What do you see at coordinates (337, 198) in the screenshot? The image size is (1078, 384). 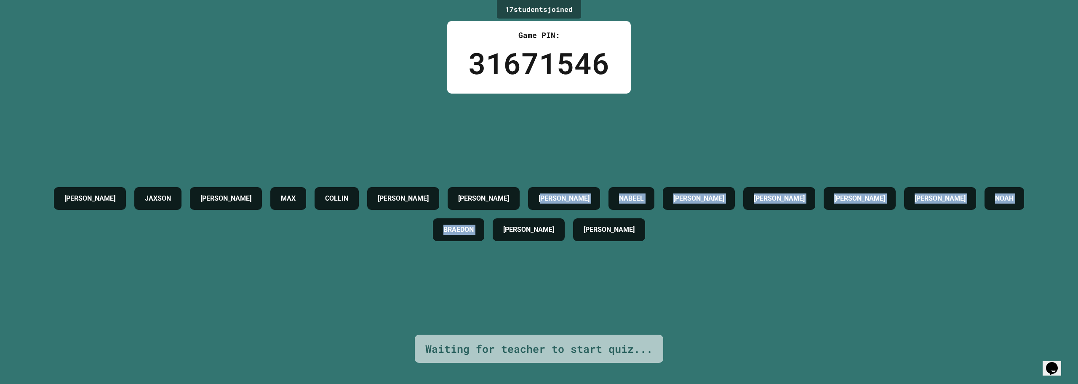 I see `h4: COLLIN` at bounding box center [337, 198].